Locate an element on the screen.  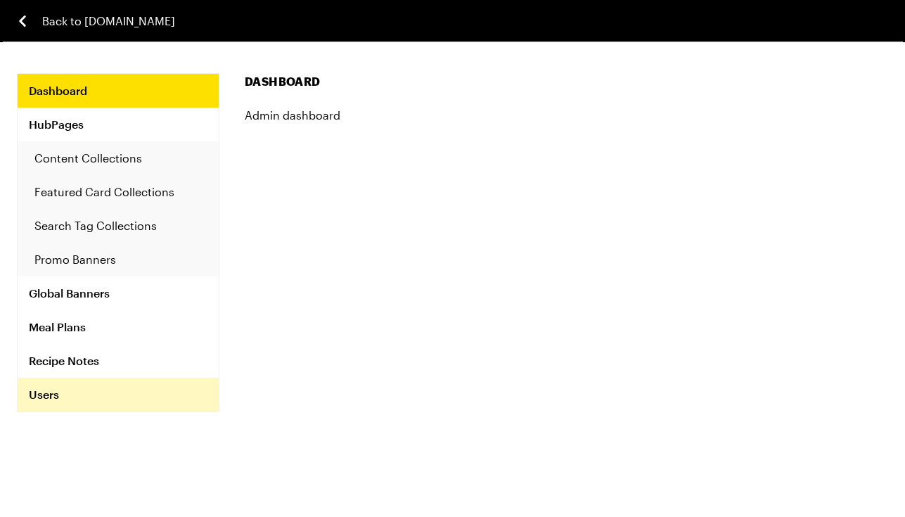
h4: Admin dashboard is located at coordinates (566, 115).